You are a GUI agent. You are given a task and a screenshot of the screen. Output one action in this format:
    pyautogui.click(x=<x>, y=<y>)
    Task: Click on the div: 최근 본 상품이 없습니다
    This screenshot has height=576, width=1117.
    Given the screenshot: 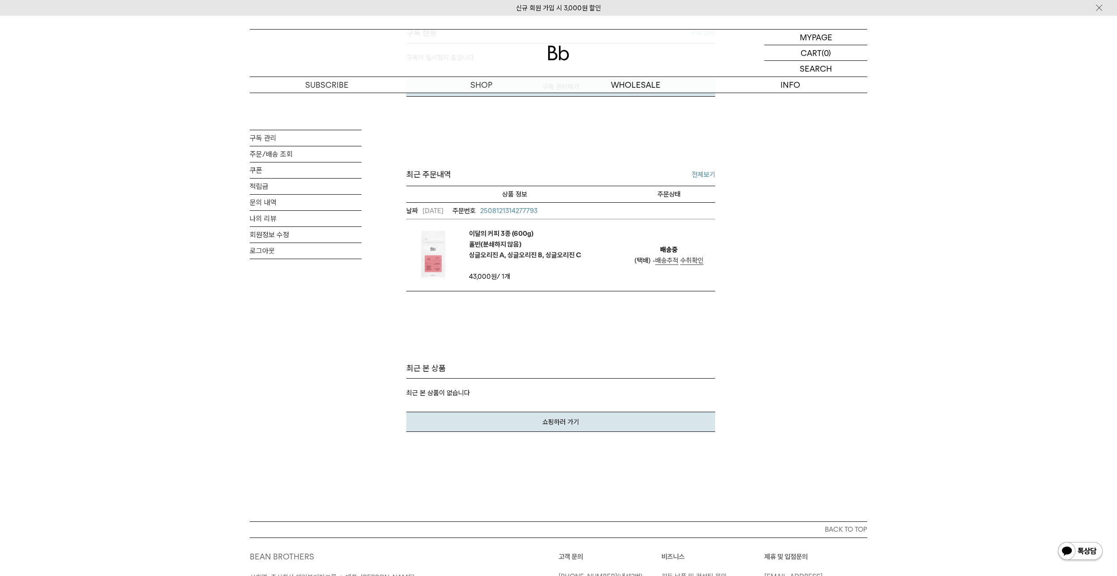 What is the action you would take?
    pyautogui.click(x=561, y=409)
    